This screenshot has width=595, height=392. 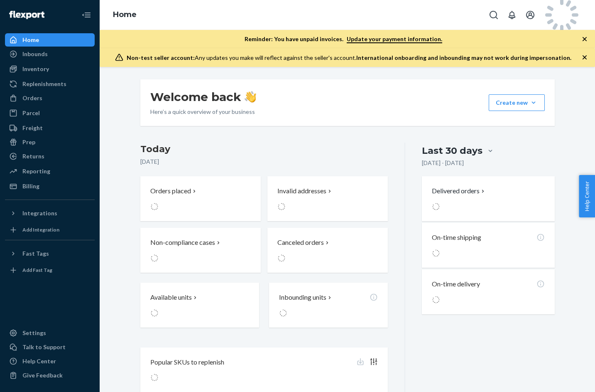 What do you see at coordinates (50, 333) in the screenshot?
I see `a: Settings` at bounding box center [50, 333].